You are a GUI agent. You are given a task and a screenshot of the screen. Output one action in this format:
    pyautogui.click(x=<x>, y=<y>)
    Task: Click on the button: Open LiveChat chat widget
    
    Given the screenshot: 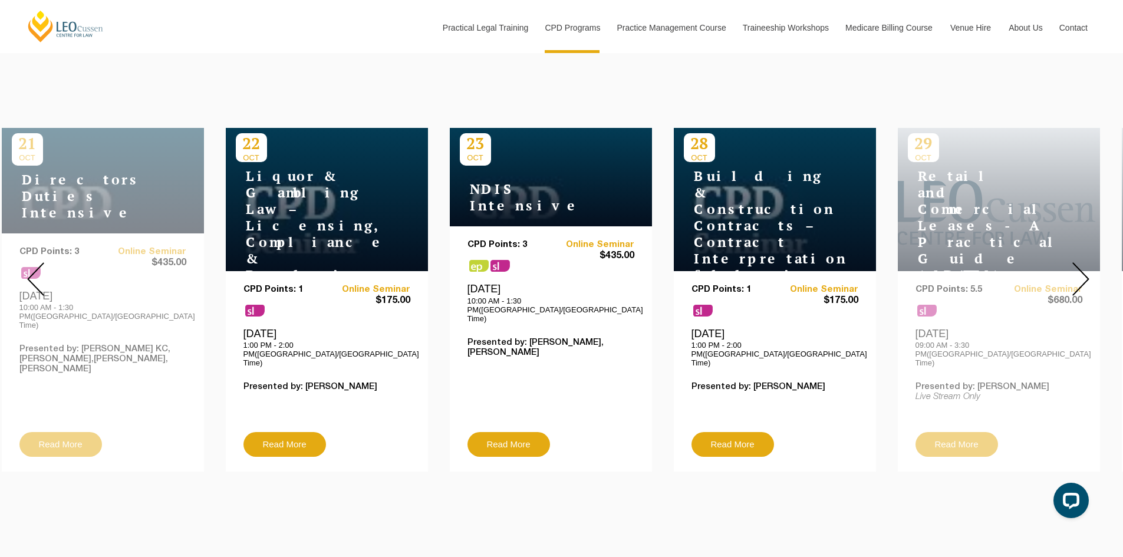 What is the action you would take?
    pyautogui.click(x=27, y=22)
    